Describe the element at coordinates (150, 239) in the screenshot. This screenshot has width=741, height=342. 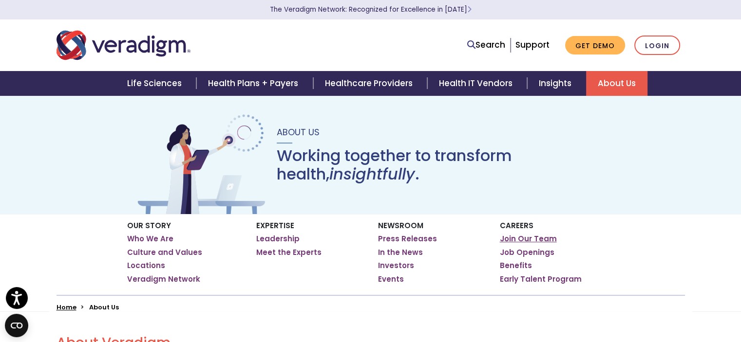
I see `a: Who We Are` at that location.